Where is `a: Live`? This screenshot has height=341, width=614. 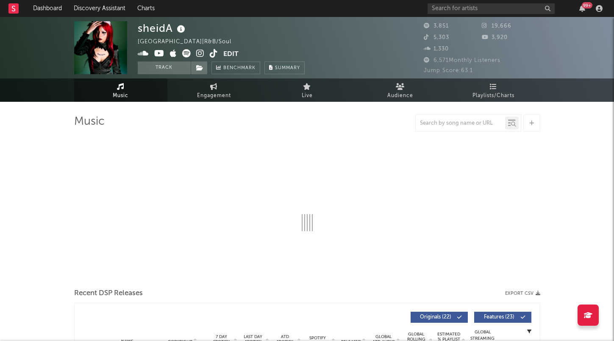
a: Live is located at coordinates (307, 90).